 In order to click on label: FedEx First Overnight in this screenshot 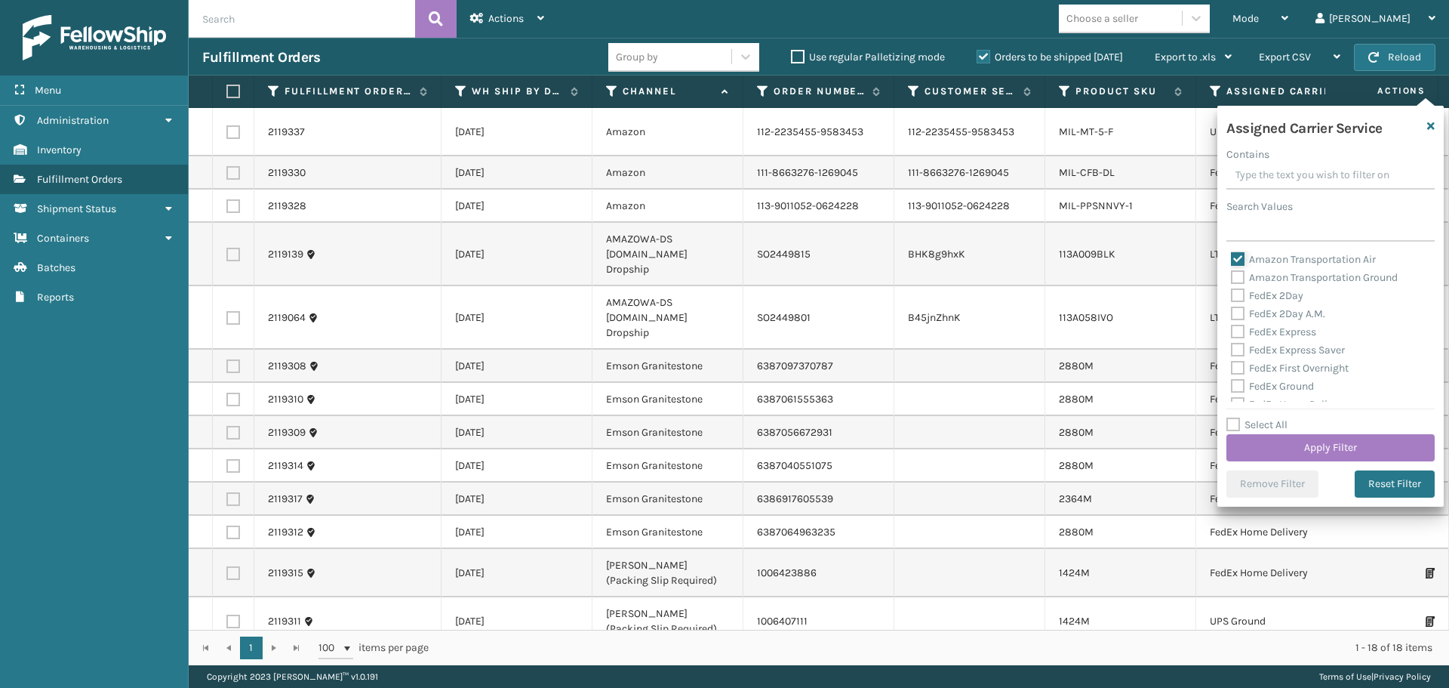, I will do `click(1290, 368)`.